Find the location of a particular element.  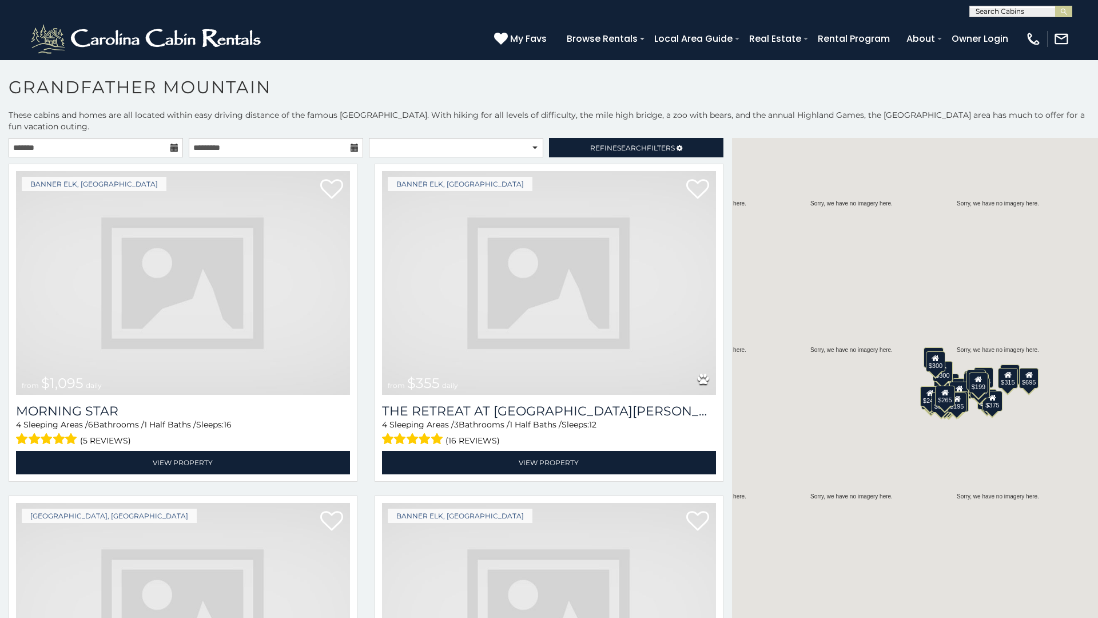

a: Browse Rentals is located at coordinates (602, 38).